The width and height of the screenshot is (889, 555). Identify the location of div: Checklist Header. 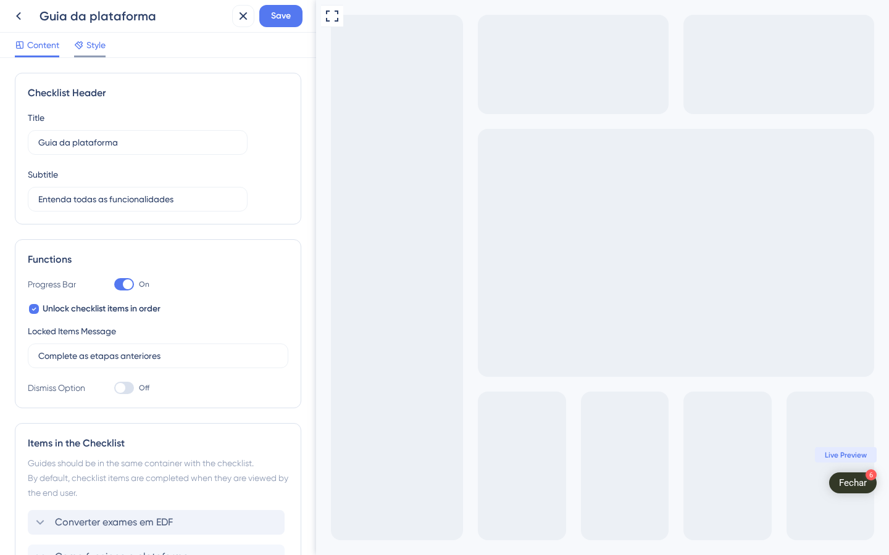
(158, 93).